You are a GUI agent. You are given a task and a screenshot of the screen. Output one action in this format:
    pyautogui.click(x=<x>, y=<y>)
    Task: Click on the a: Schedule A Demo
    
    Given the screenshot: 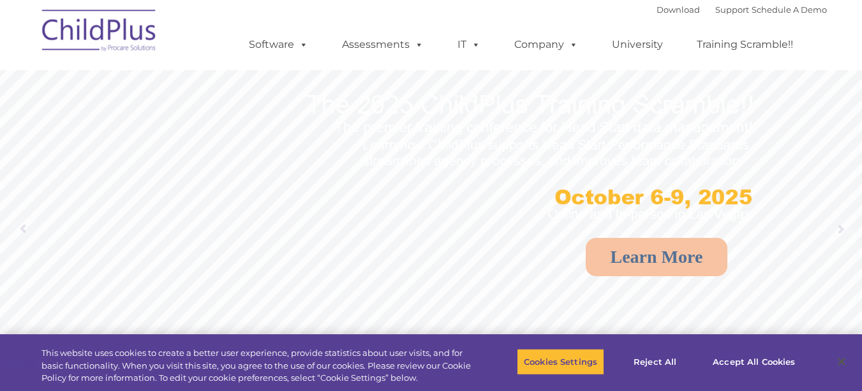 What is the action you would take?
    pyautogui.click(x=789, y=10)
    